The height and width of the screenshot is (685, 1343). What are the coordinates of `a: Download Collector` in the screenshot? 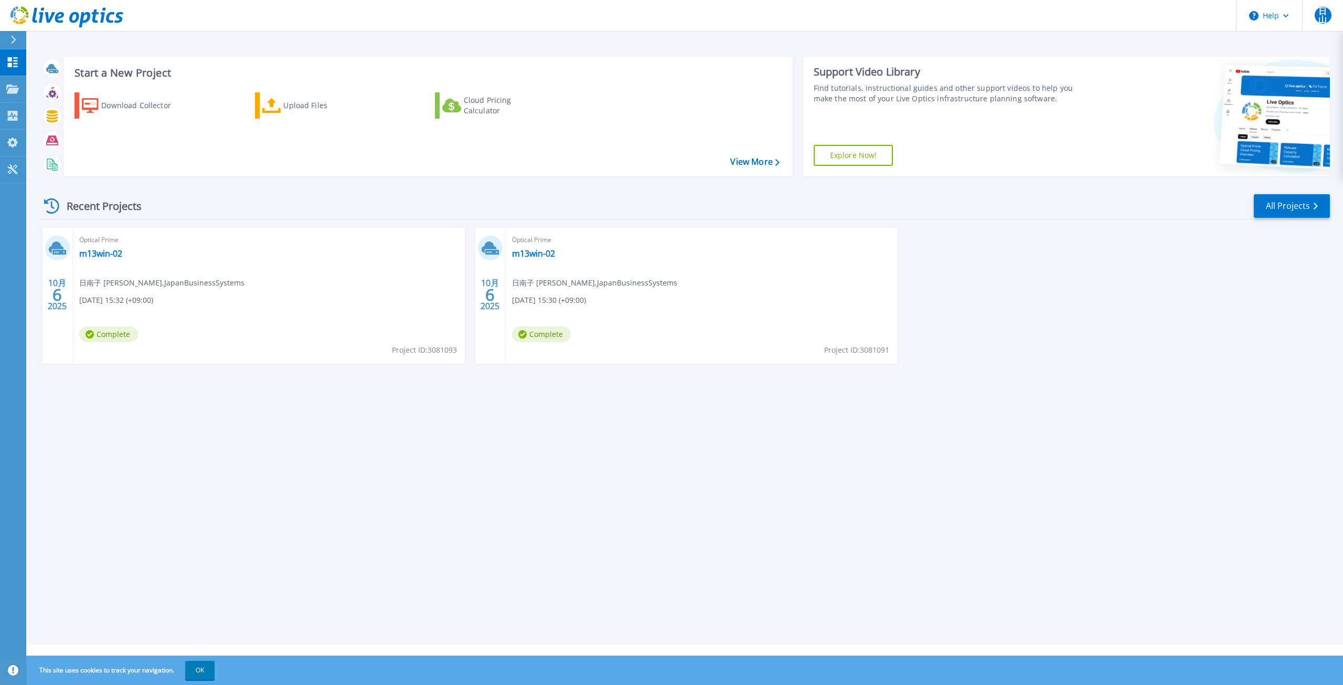 It's located at (133, 105).